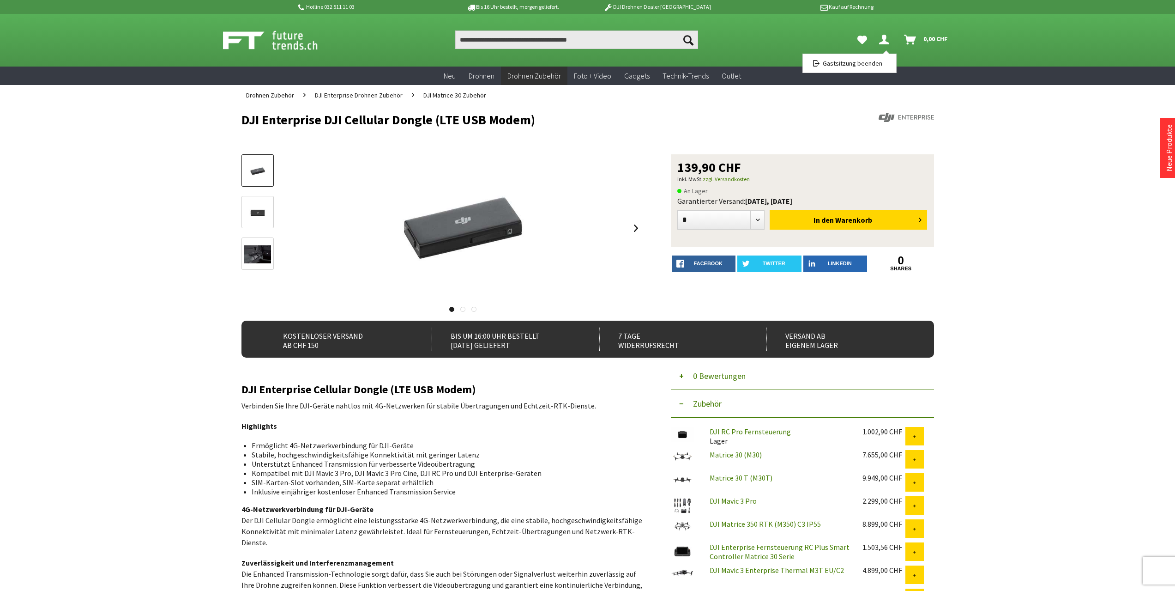 This screenshot has width=1175, height=591. I want to click on img: DJI Mavic 3 Enterprise Thermal M3T EU/C2, so click(683, 573).